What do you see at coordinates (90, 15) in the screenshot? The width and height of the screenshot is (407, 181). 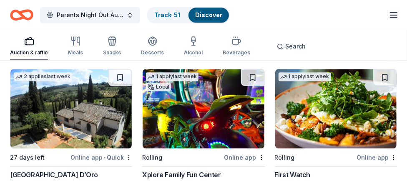 I see `button: Parents Night Out Auction` at bounding box center [90, 15].